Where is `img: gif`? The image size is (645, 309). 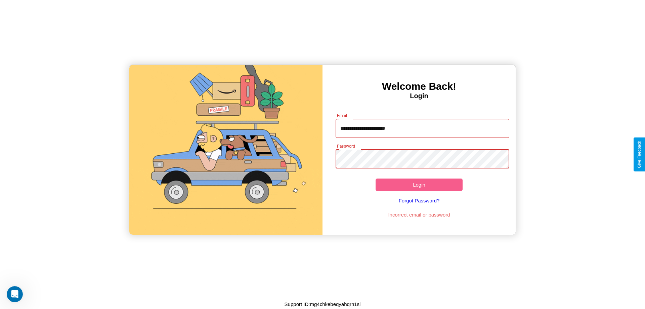 img: gif is located at coordinates (226, 150).